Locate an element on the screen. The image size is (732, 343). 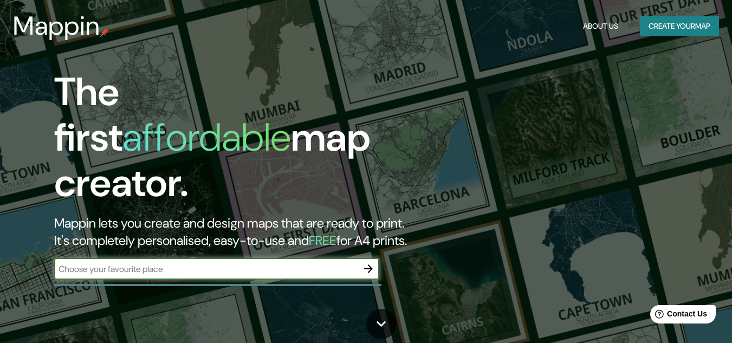
h1: affordable is located at coordinates (206, 137).